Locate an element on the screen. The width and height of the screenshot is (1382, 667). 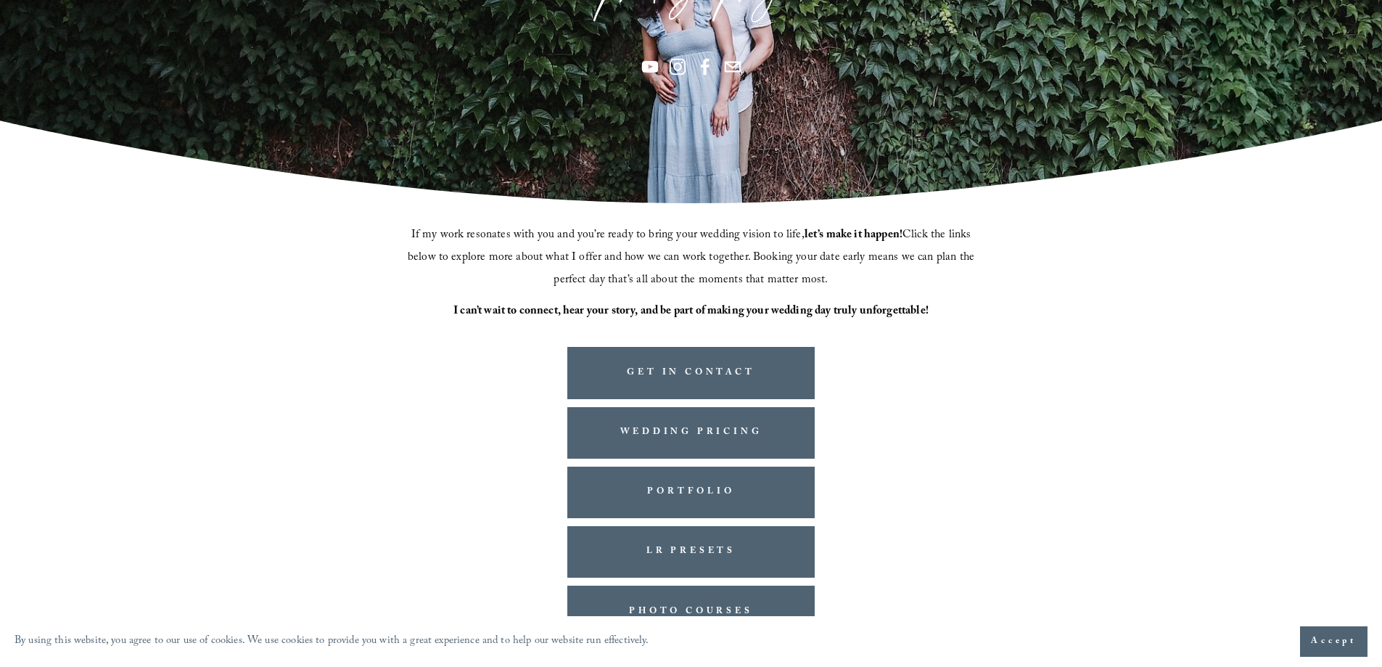
a: PORTFOLIO is located at coordinates (691, 492).